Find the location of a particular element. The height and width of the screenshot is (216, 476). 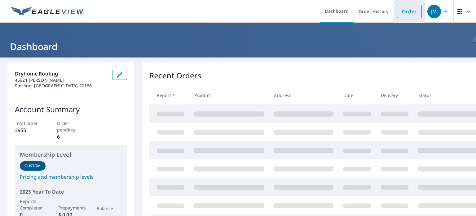

p: Balance is located at coordinates (109, 208).